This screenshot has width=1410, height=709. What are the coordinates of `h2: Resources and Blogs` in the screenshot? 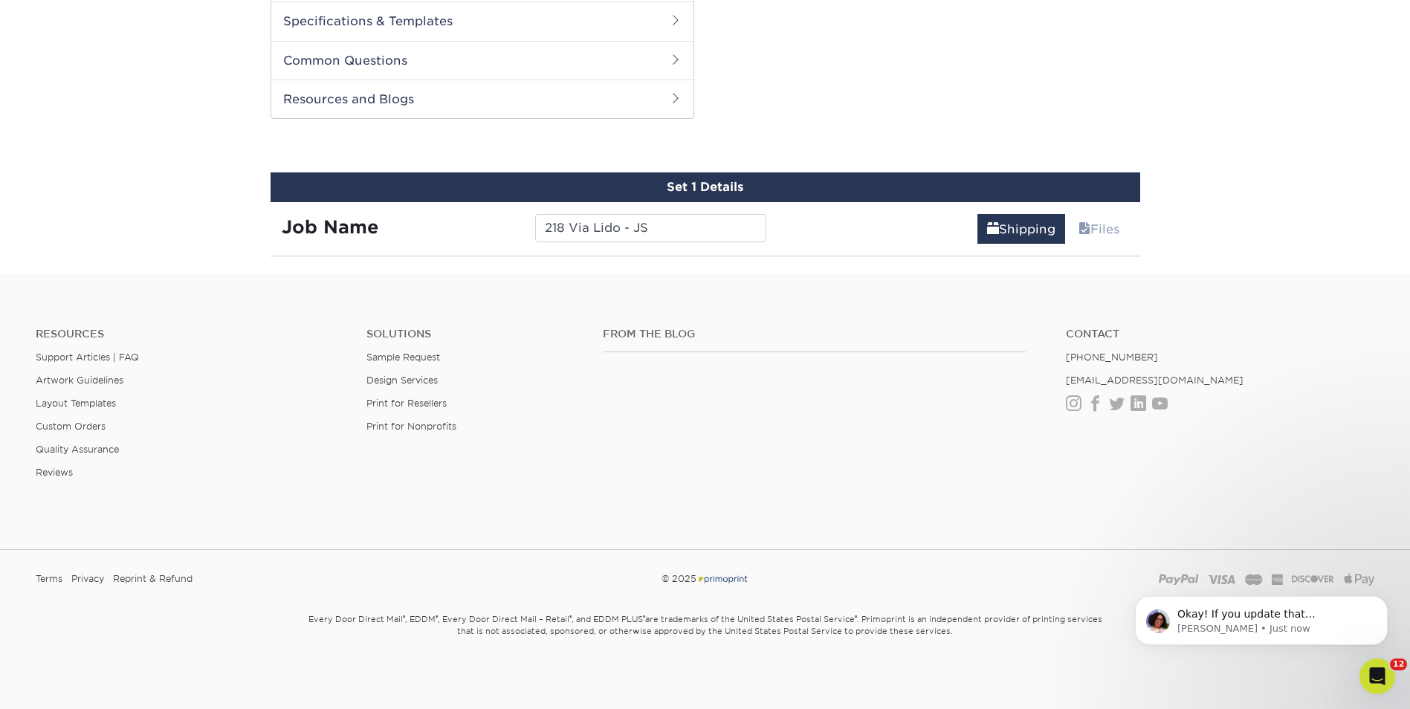 It's located at (482, 99).